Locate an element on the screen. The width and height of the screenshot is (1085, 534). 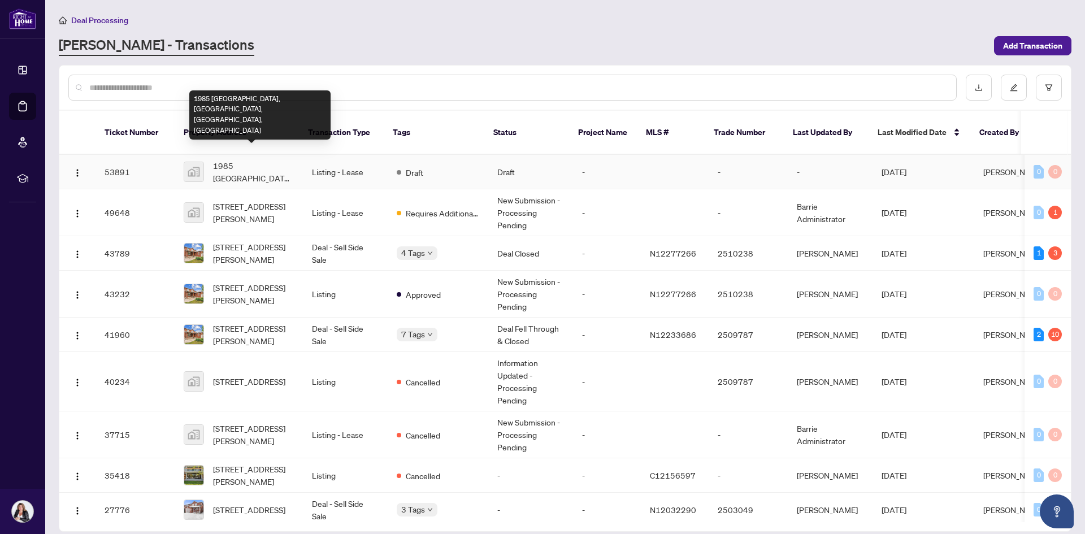
span: N12032290 is located at coordinates (673, 510).